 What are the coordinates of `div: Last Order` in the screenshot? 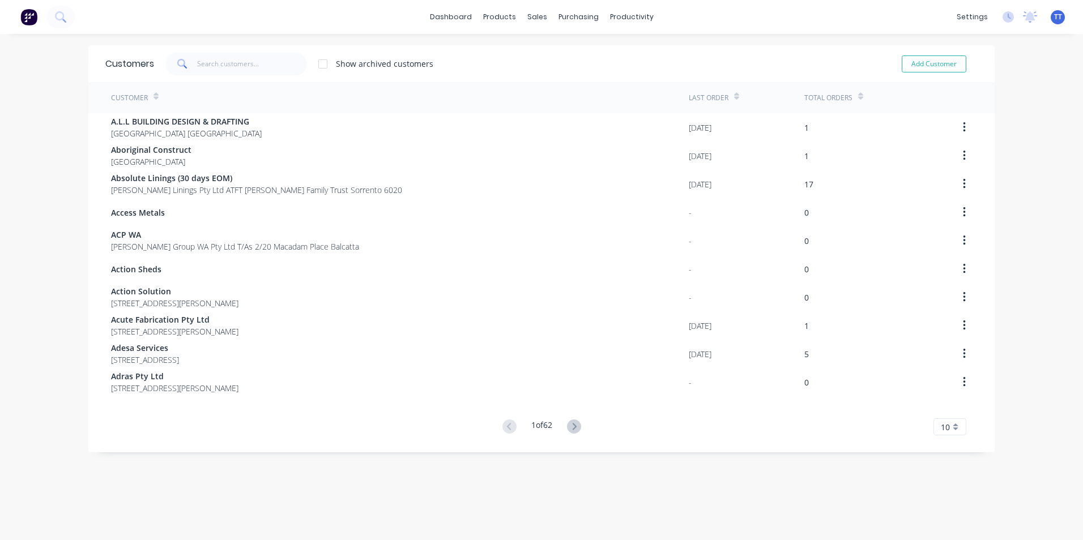 It's located at (708, 98).